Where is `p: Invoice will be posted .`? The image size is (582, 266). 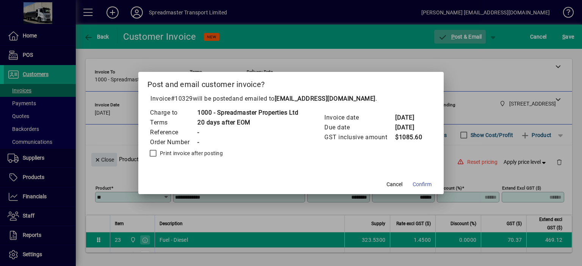
p: Invoice will be posted . is located at coordinates (291, 99).